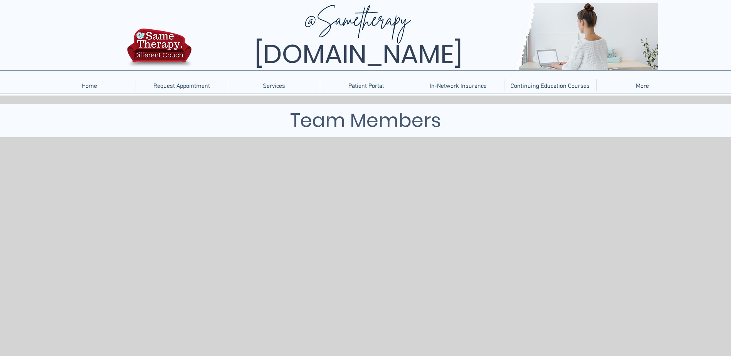 The height and width of the screenshot is (356, 731). I want to click on p: In-Network Insurance, so click(458, 85).